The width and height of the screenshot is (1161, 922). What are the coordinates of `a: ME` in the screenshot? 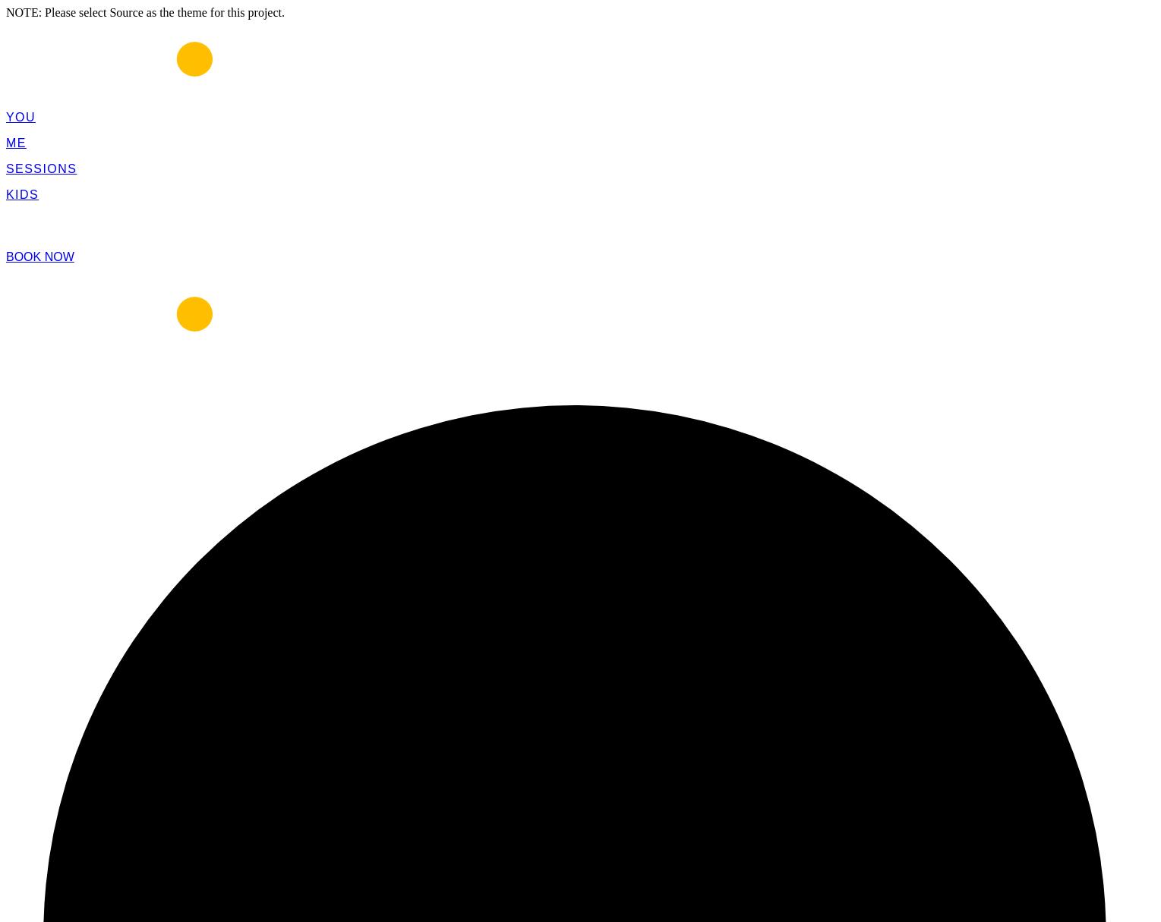 It's located at (16, 143).